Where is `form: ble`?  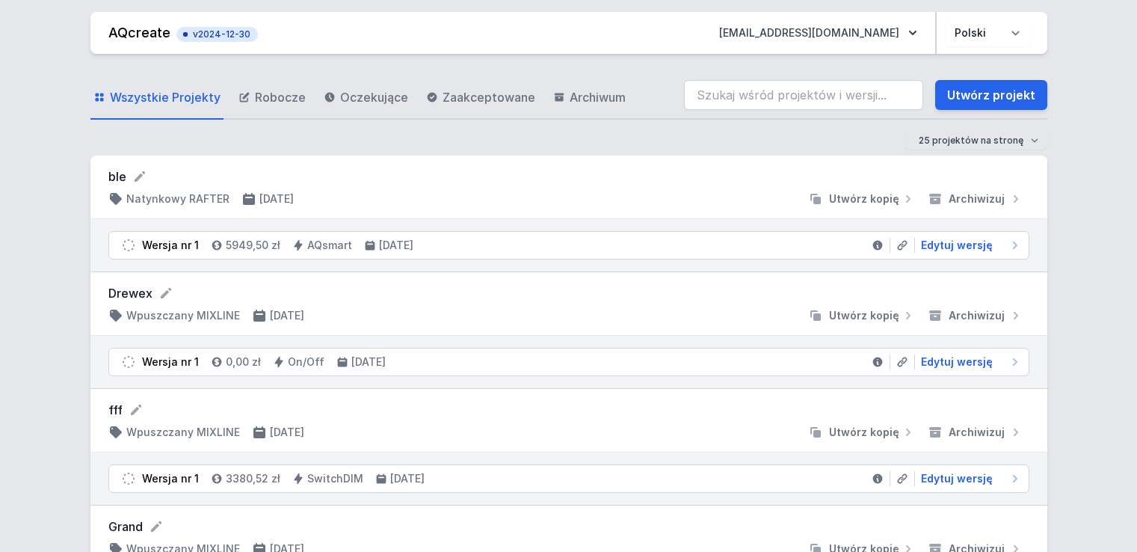 form: ble is located at coordinates (569, 176).